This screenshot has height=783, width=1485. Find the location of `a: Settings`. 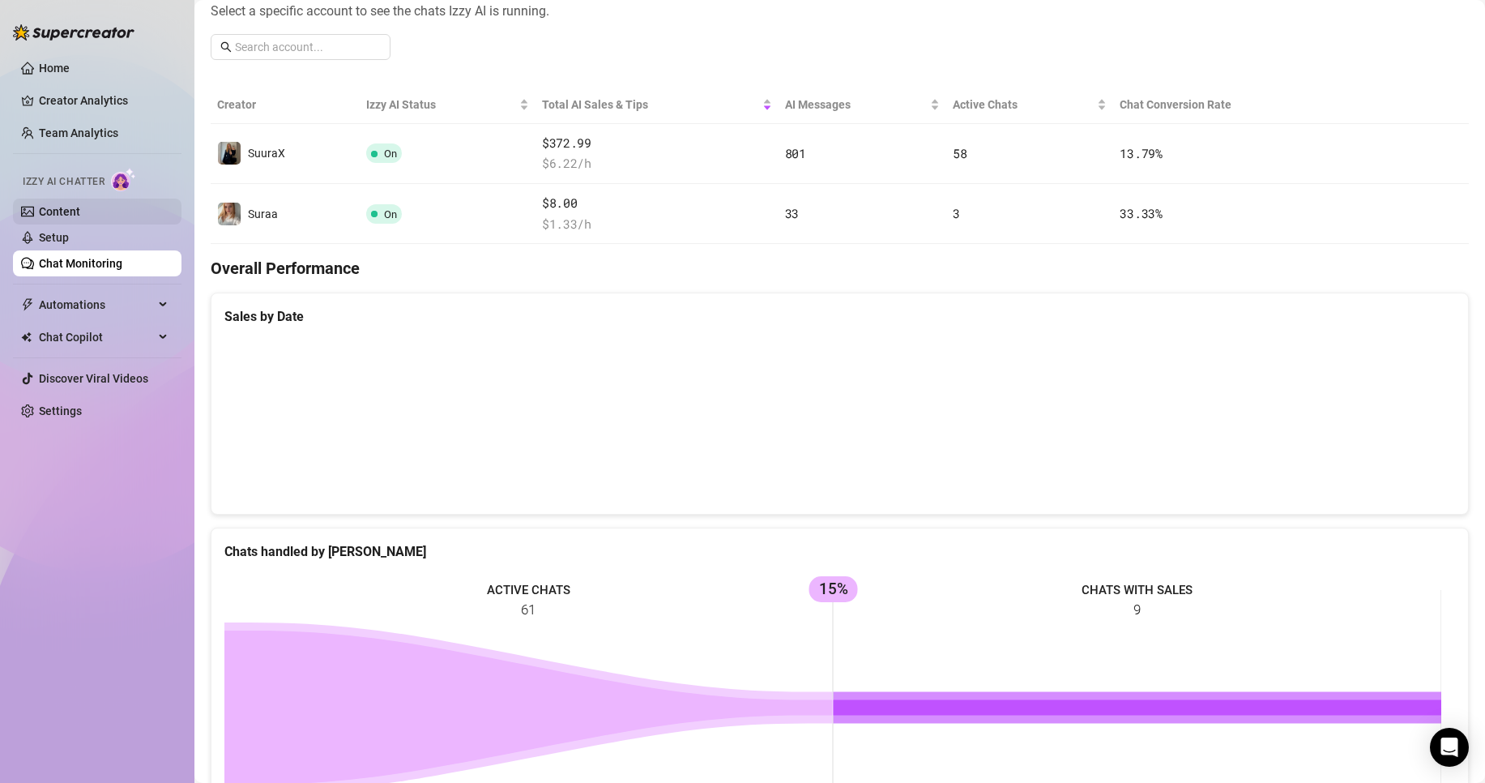

a: Settings is located at coordinates (60, 411).